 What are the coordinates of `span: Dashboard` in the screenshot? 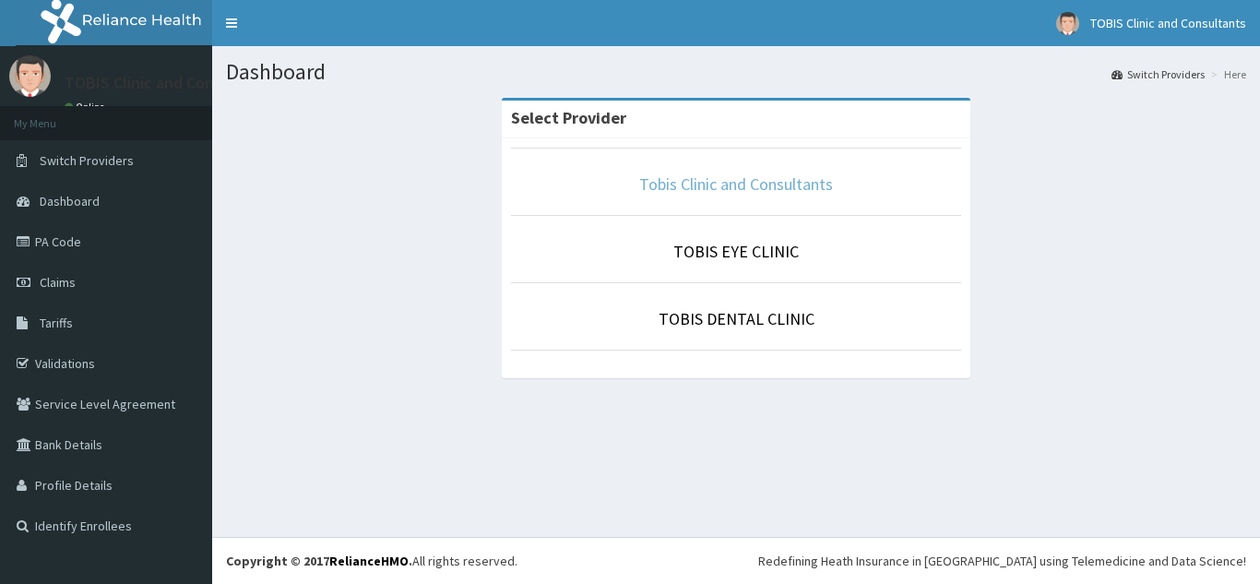 It's located at (69, 201).